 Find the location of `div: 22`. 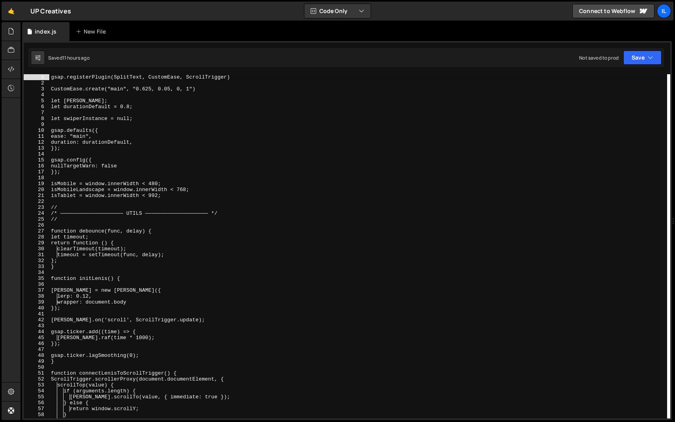

div: 22 is located at coordinates (36, 201).